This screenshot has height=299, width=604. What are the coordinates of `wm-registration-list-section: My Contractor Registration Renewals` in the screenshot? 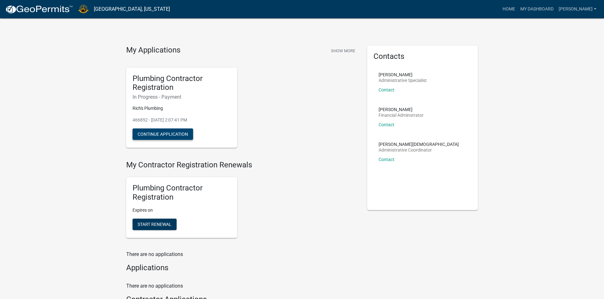 It's located at (242, 202).